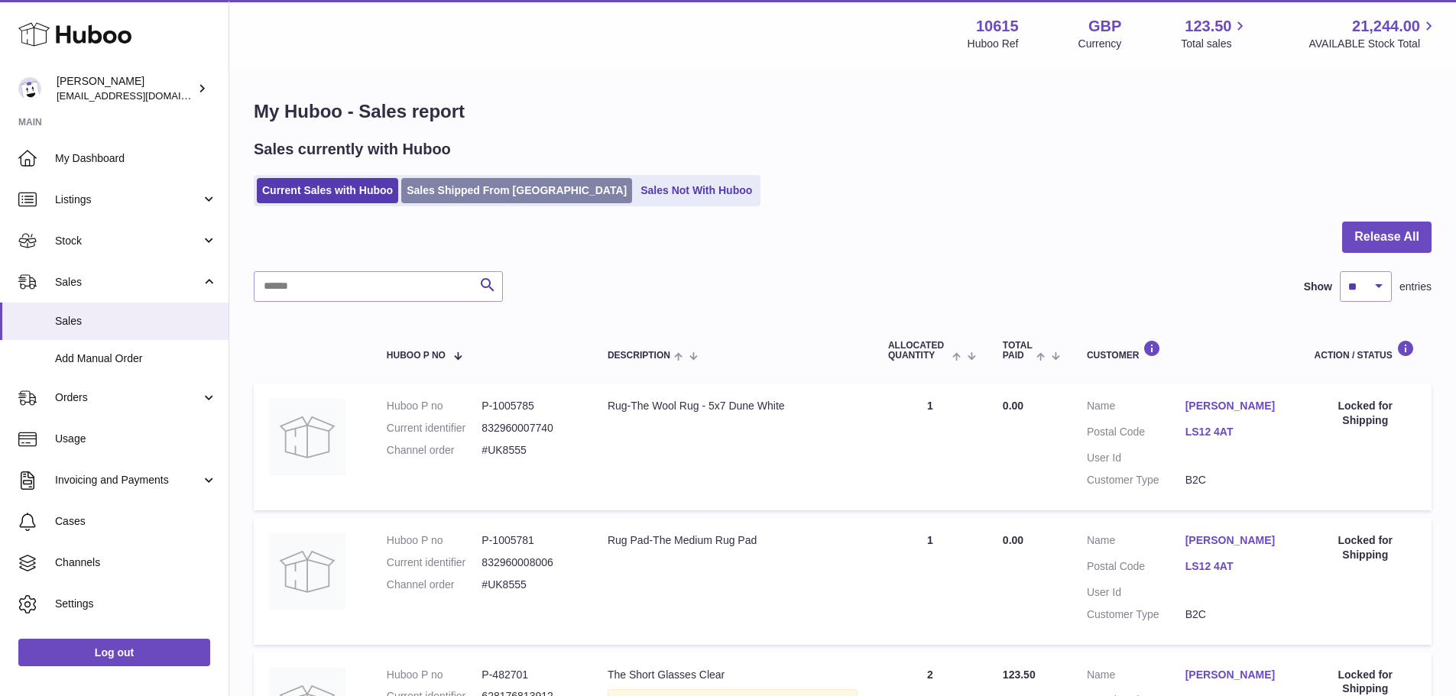 The height and width of the screenshot is (696, 1456). I want to click on a: Log out, so click(114, 653).